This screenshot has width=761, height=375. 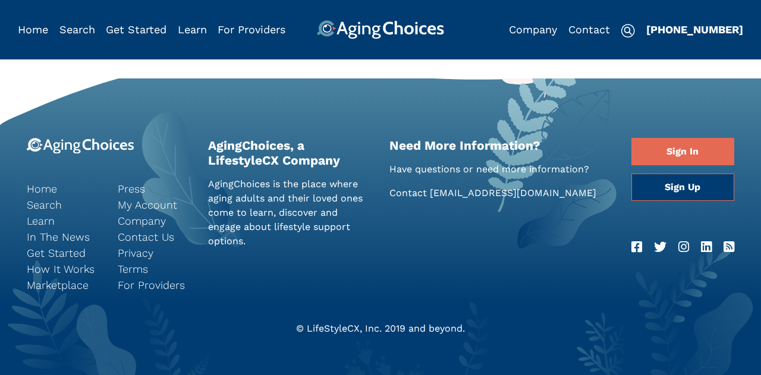 I want to click on a: In The News, so click(x=63, y=237).